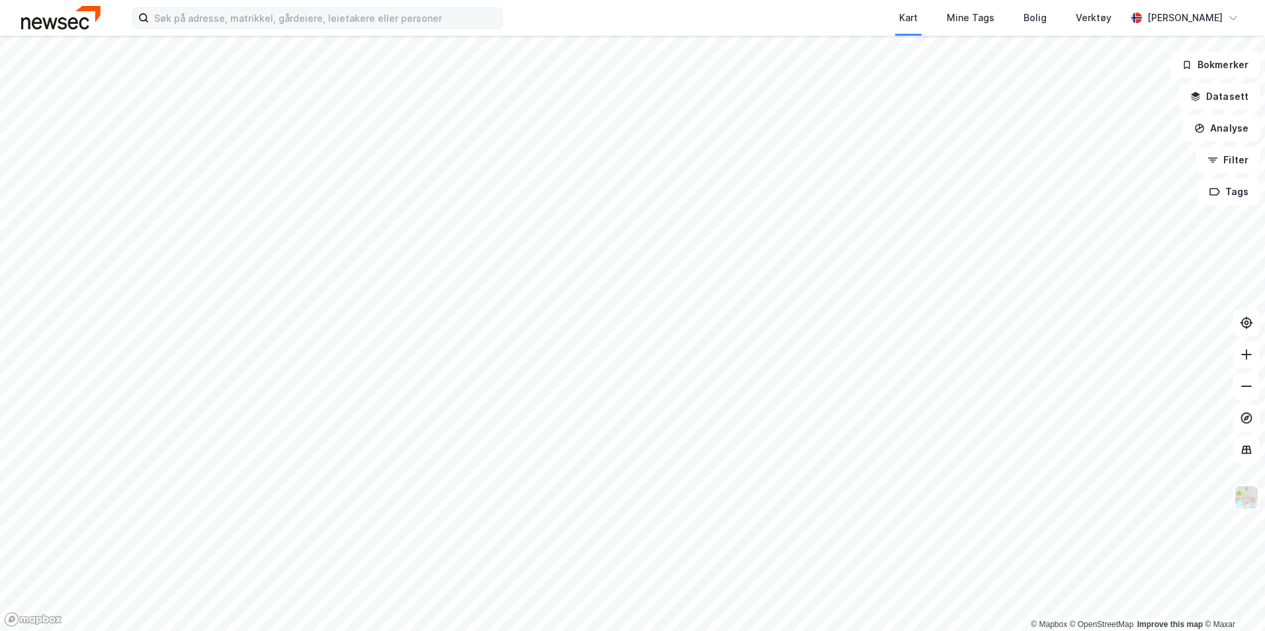 This screenshot has height=631, width=1265. What do you see at coordinates (61, 17) in the screenshot?
I see `img: newsec-logo.f6e21ccffca1b3a03d2d.png` at bounding box center [61, 17].